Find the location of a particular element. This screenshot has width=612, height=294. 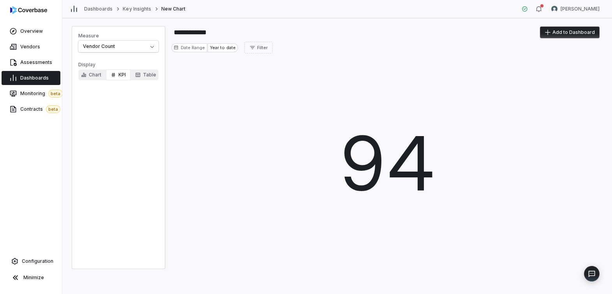

span: 94 is located at coordinates (387, 163).